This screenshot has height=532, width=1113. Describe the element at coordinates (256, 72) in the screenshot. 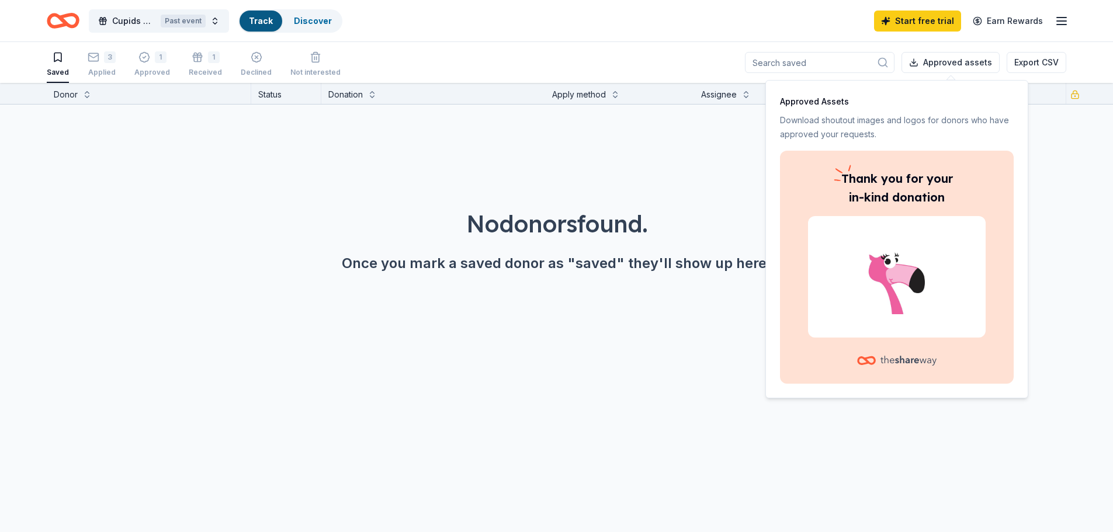

I see `div: Declined` at that location.